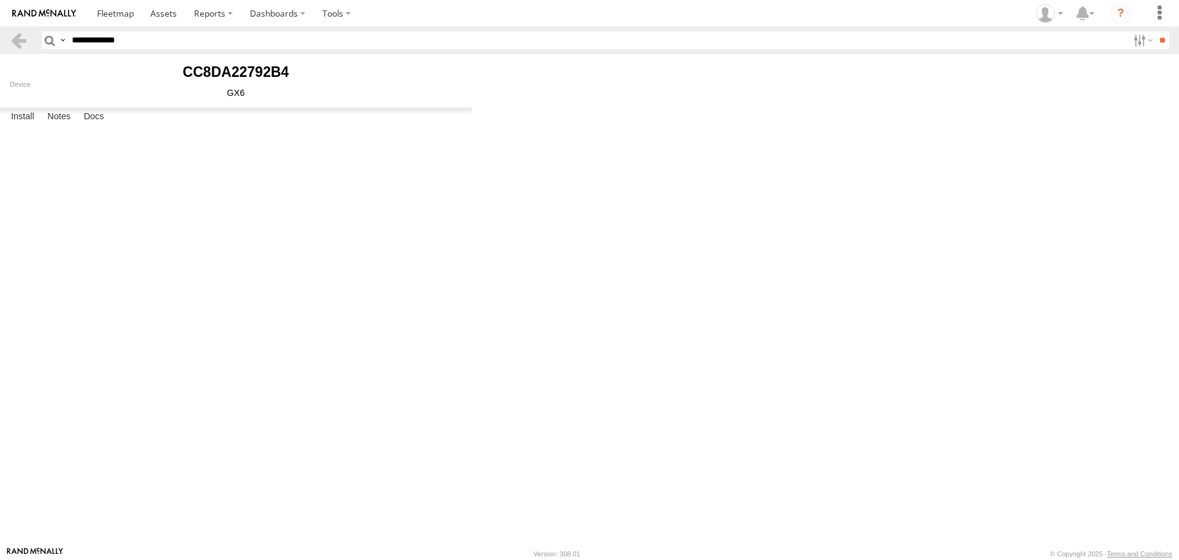 The width and height of the screenshot is (1179, 560). I want to click on label: Install, so click(23, 117).